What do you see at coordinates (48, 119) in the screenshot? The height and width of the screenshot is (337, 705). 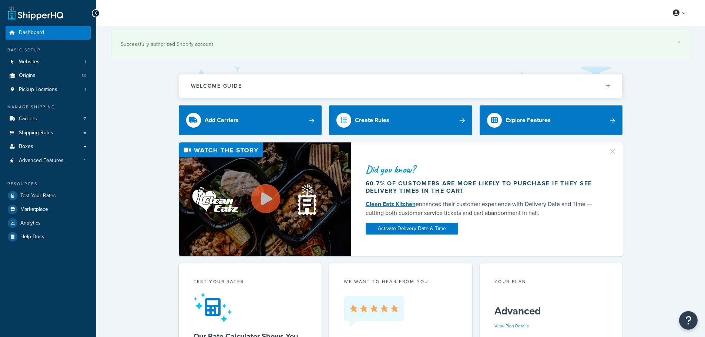 I see `a: Carriers7` at bounding box center [48, 119].